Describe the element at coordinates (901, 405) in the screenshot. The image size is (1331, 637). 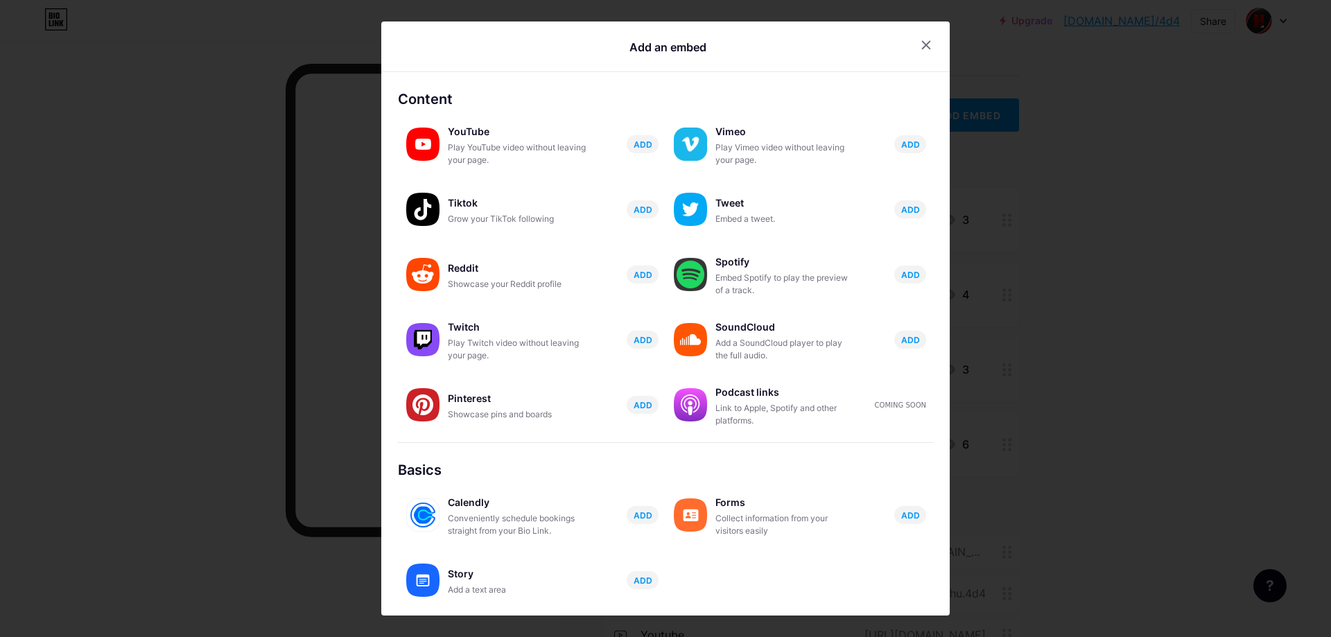
I see `div: Coming soon` at that location.